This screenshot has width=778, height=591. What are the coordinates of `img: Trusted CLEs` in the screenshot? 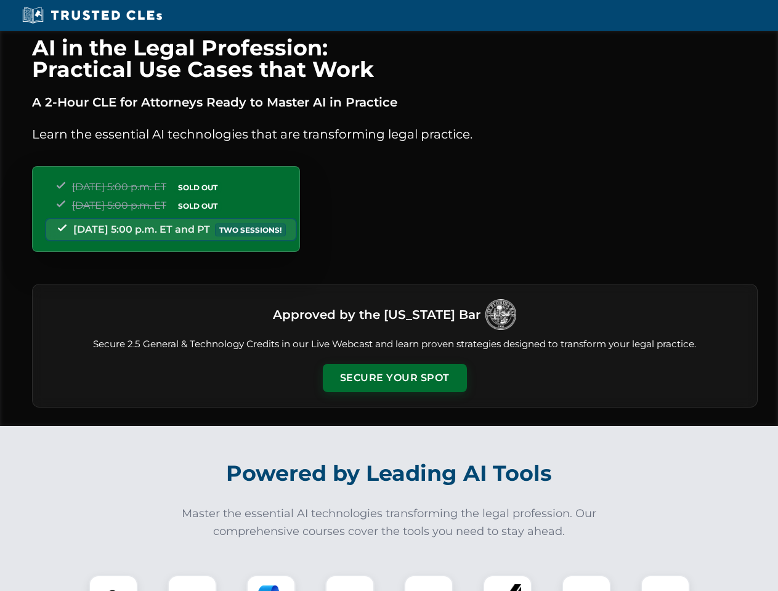 It's located at (92, 15).